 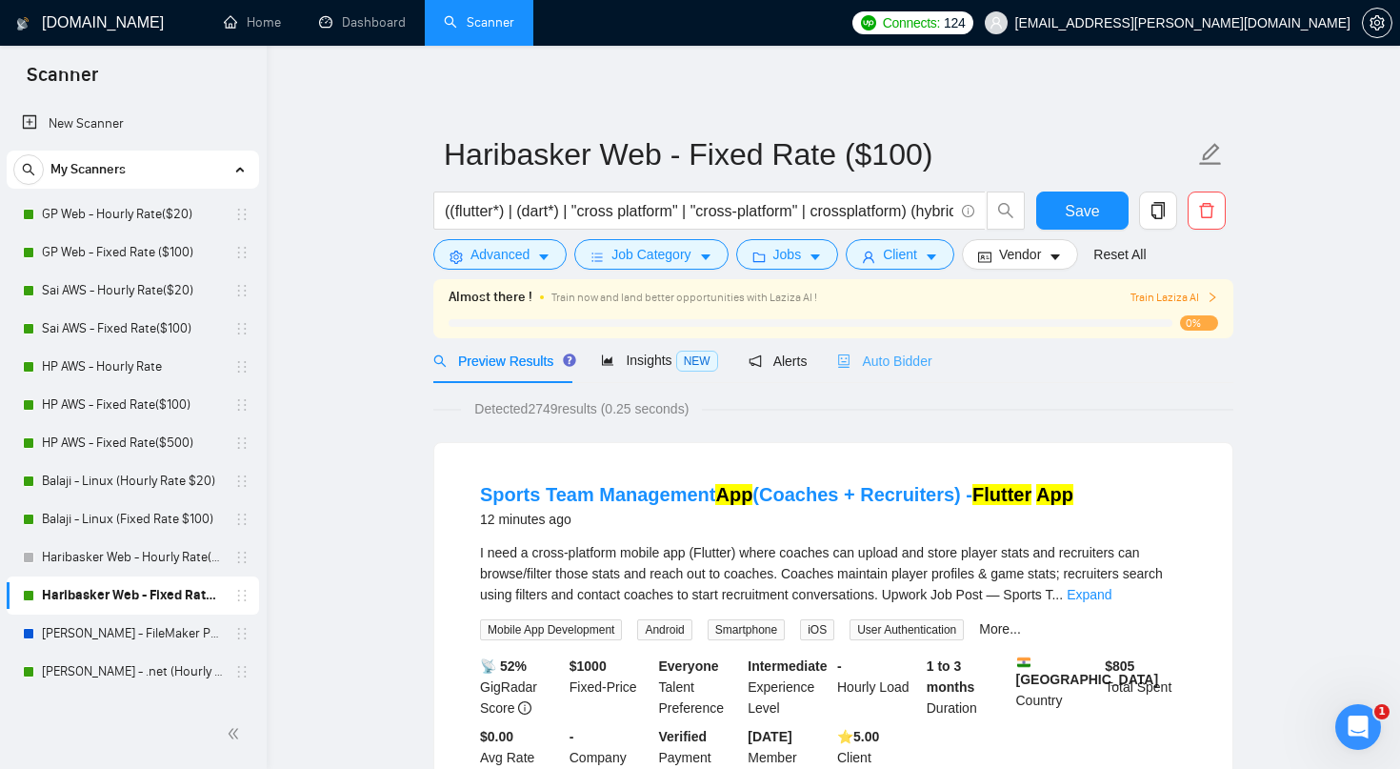 What do you see at coordinates (1210, 154) in the screenshot?
I see `span: edit` at bounding box center [1210, 154].